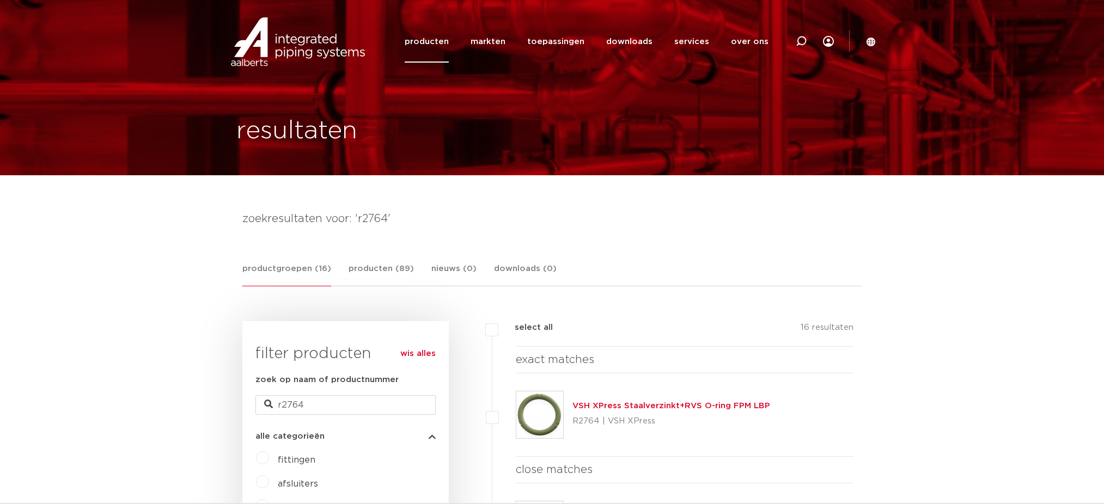 The width and height of the screenshot is (1104, 504). I want to click on a: fittingen, so click(296, 460).